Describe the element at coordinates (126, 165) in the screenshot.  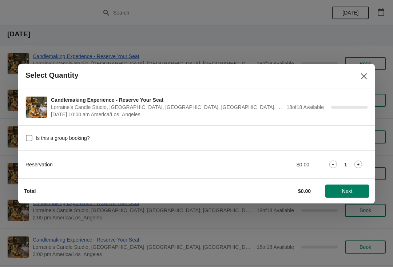
I see `div: Reservation` at that location.